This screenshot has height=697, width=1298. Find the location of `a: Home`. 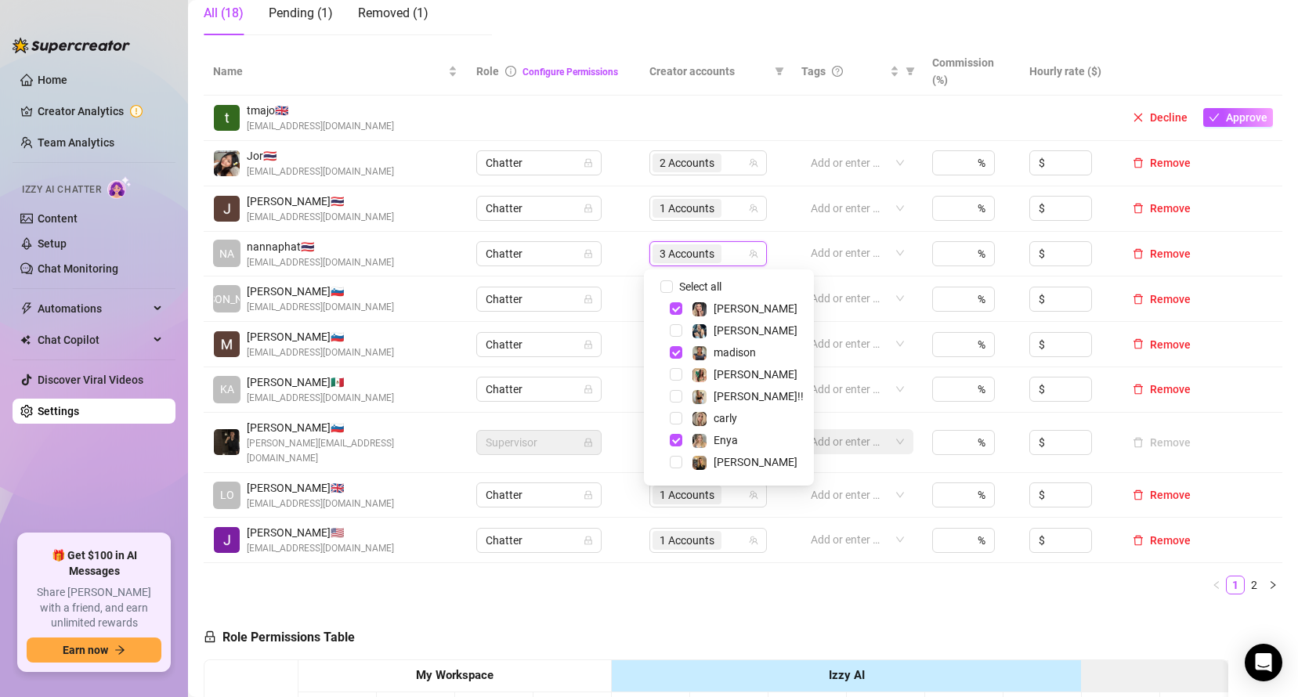

a: Home is located at coordinates (52, 80).